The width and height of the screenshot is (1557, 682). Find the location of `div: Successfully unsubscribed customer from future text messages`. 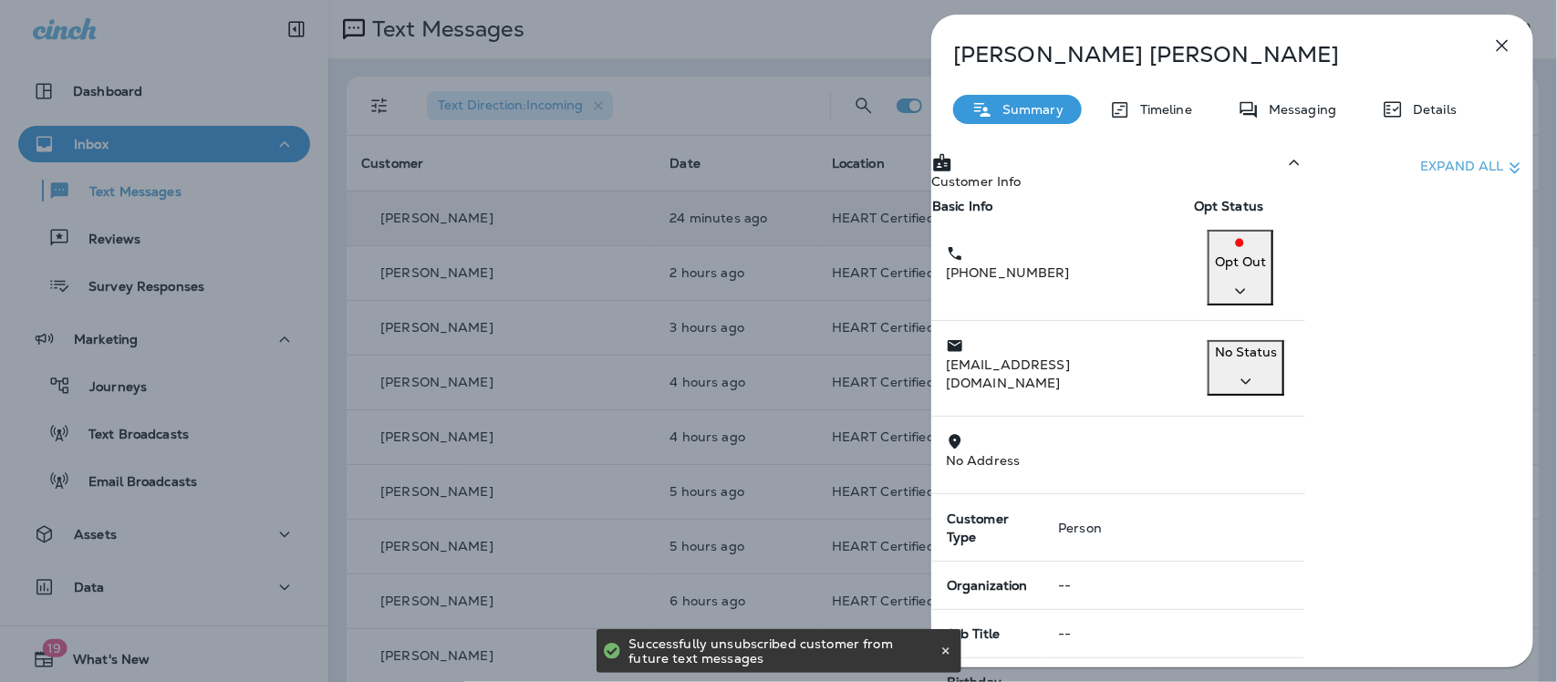

div: Successfully unsubscribed customer from future text messages is located at coordinates (783, 651).